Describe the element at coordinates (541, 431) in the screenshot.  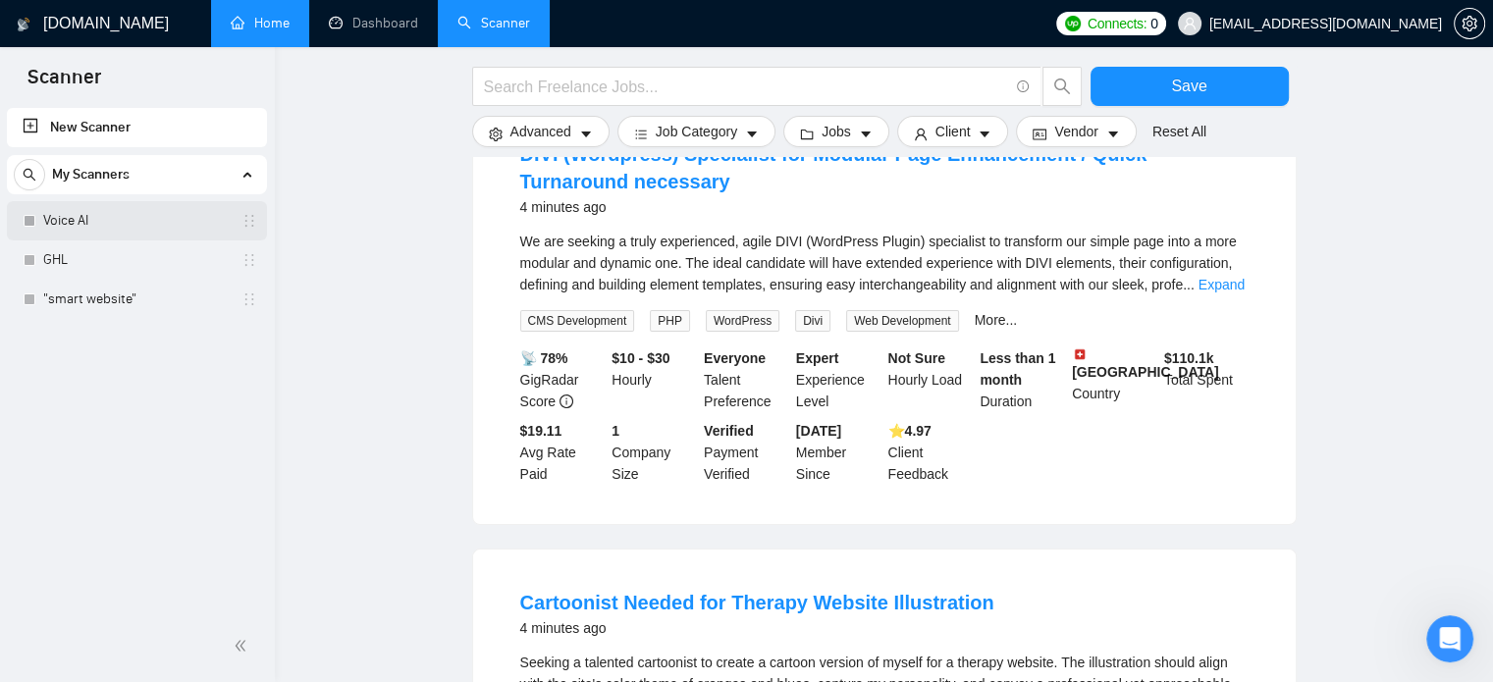
I see `b: $19.11` at that location.